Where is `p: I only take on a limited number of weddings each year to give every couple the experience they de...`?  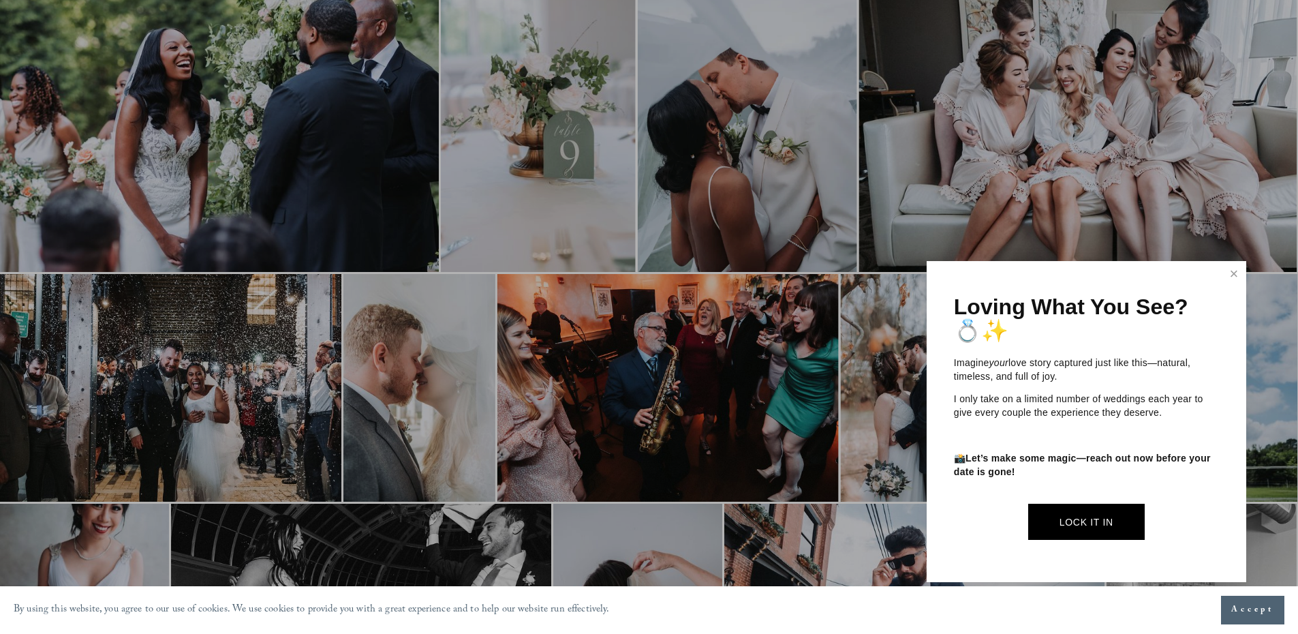
p: I only take on a limited number of weddings each year to give every couple the experience they de... is located at coordinates (1087, 406).